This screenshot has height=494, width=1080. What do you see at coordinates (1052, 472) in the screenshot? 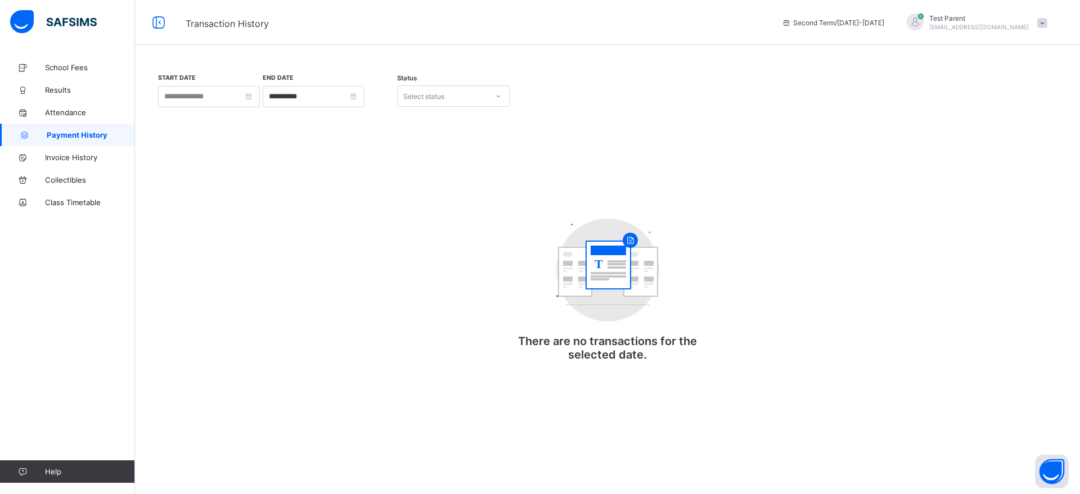
I see `button: Open asap` at bounding box center [1052, 472].